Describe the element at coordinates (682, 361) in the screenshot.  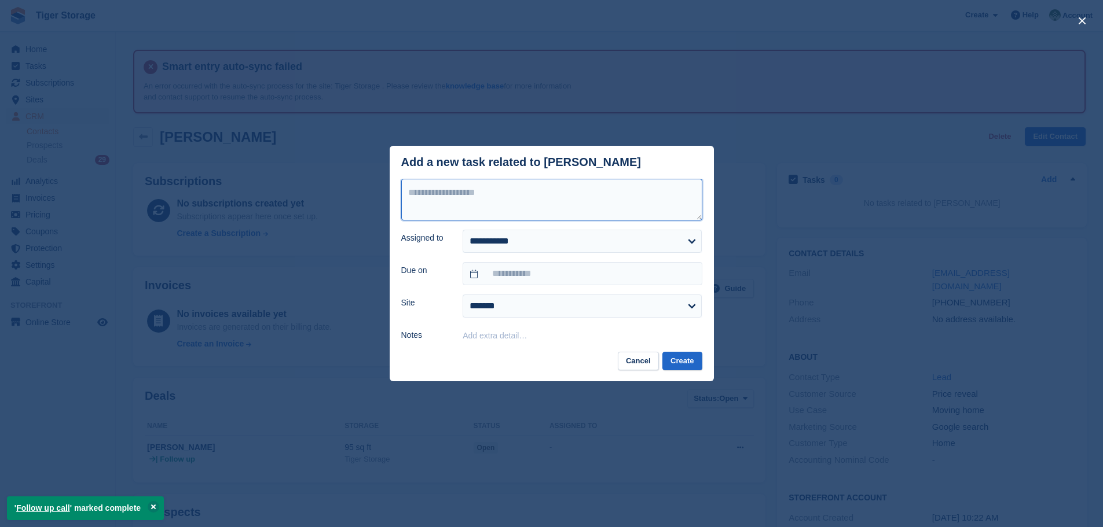
I see `button: Create` at that location.